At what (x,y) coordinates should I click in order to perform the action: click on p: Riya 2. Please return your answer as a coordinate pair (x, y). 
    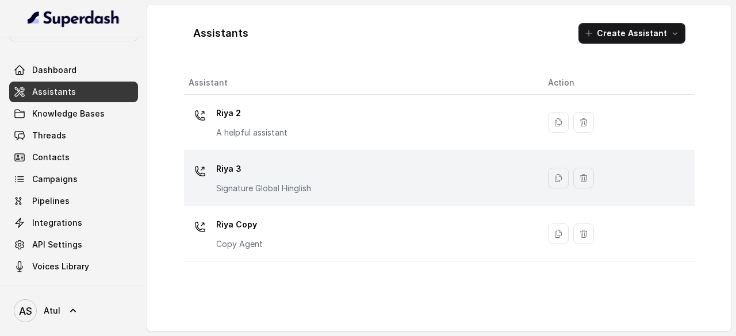
    Looking at the image, I should click on (252, 113).